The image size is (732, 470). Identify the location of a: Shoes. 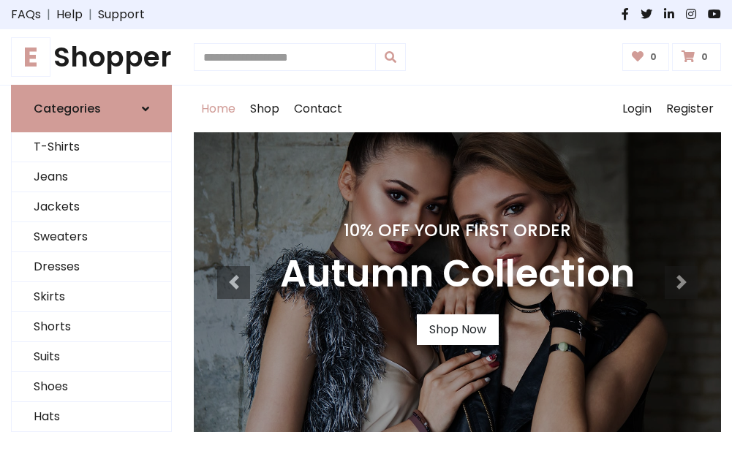
(91, 387).